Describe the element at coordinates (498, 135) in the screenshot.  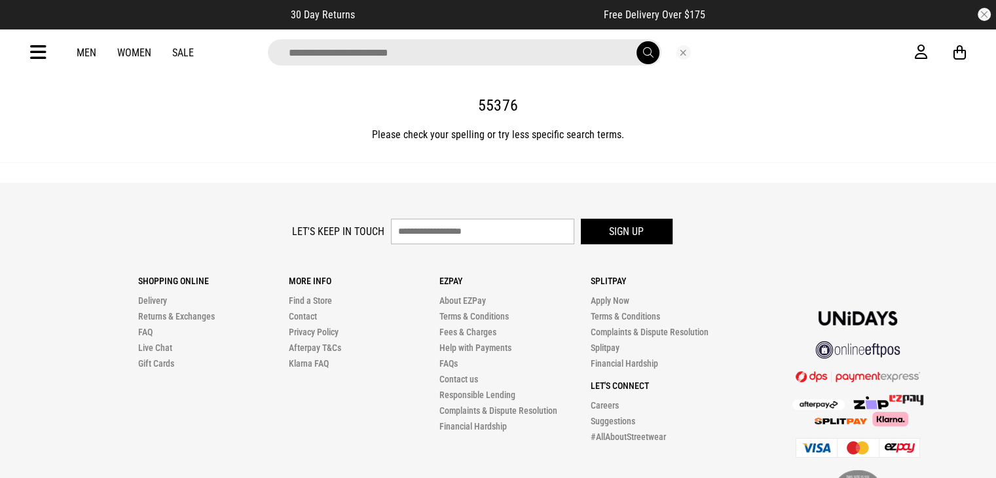
I see `h4: Please check your spelling or try less specific search terms.` at that location.